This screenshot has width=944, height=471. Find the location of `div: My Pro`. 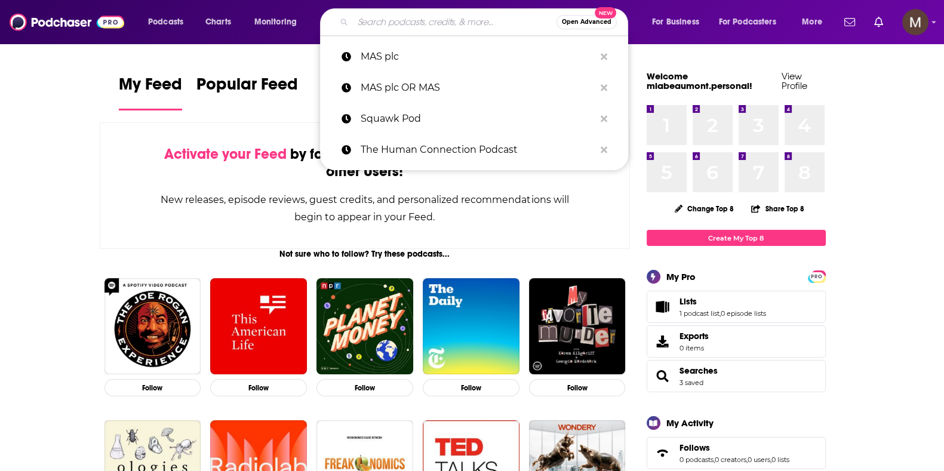

div: My Pro is located at coordinates (681, 277).